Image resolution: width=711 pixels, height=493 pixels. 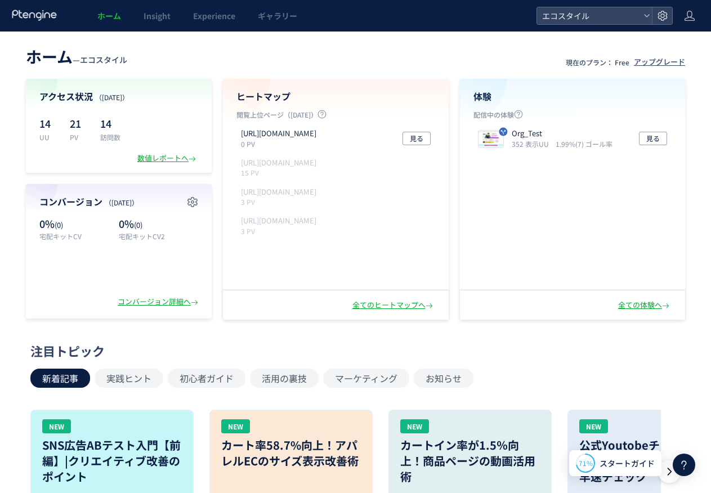 I want to click on button: 実践ヒント, so click(x=129, y=378).